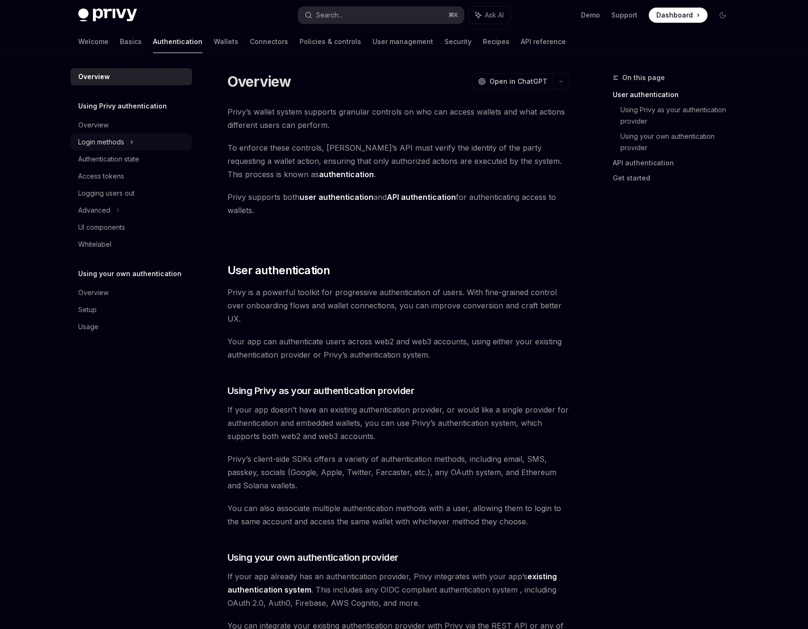  What do you see at coordinates (88, 327) in the screenshot?
I see `div: Usage` at bounding box center [88, 327].